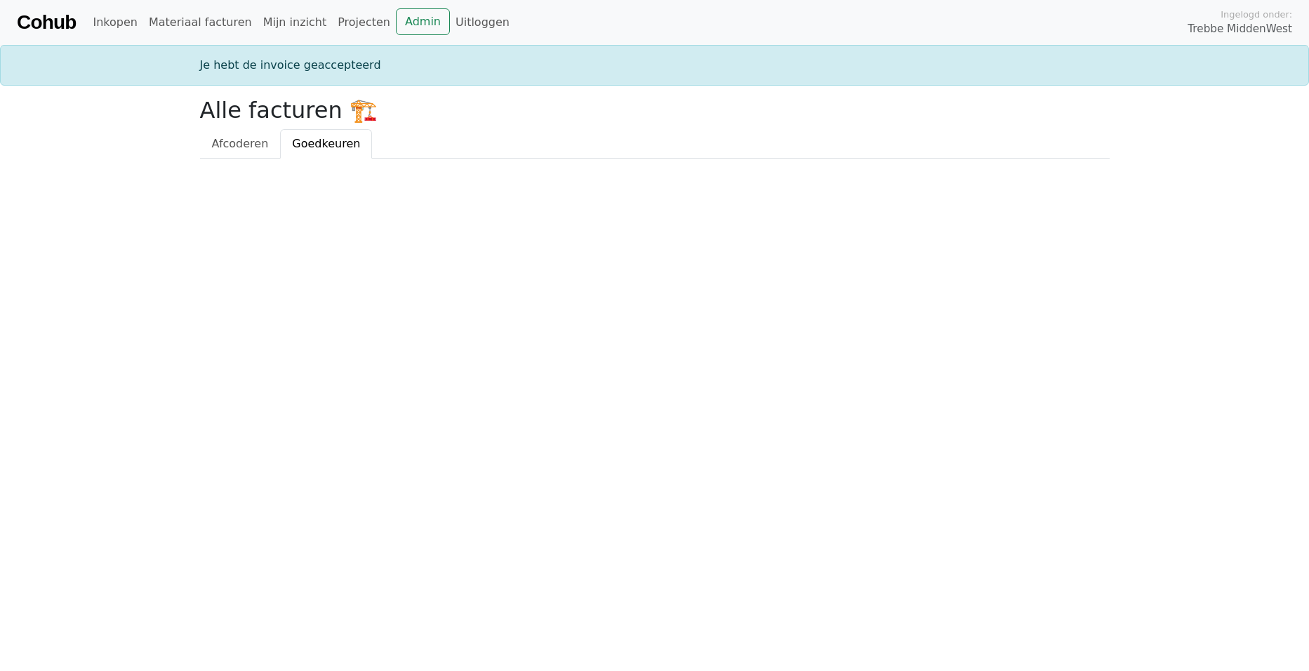 The height and width of the screenshot is (671, 1309). Describe the element at coordinates (240, 143) in the screenshot. I see `span: Afcoderen` at that location.